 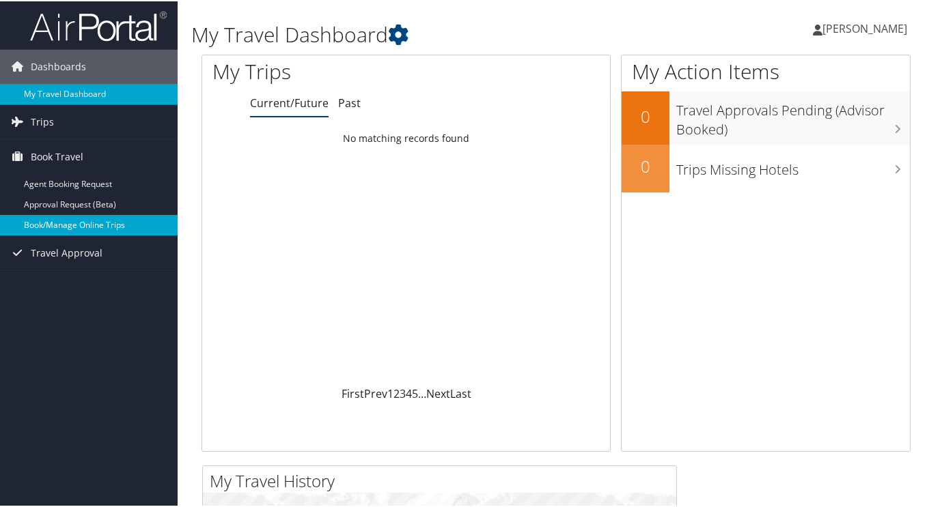 What do you see at coordinates (289, 102) in the screenshot?
I see `a: Current/Future` at bounding box center [289, 102].